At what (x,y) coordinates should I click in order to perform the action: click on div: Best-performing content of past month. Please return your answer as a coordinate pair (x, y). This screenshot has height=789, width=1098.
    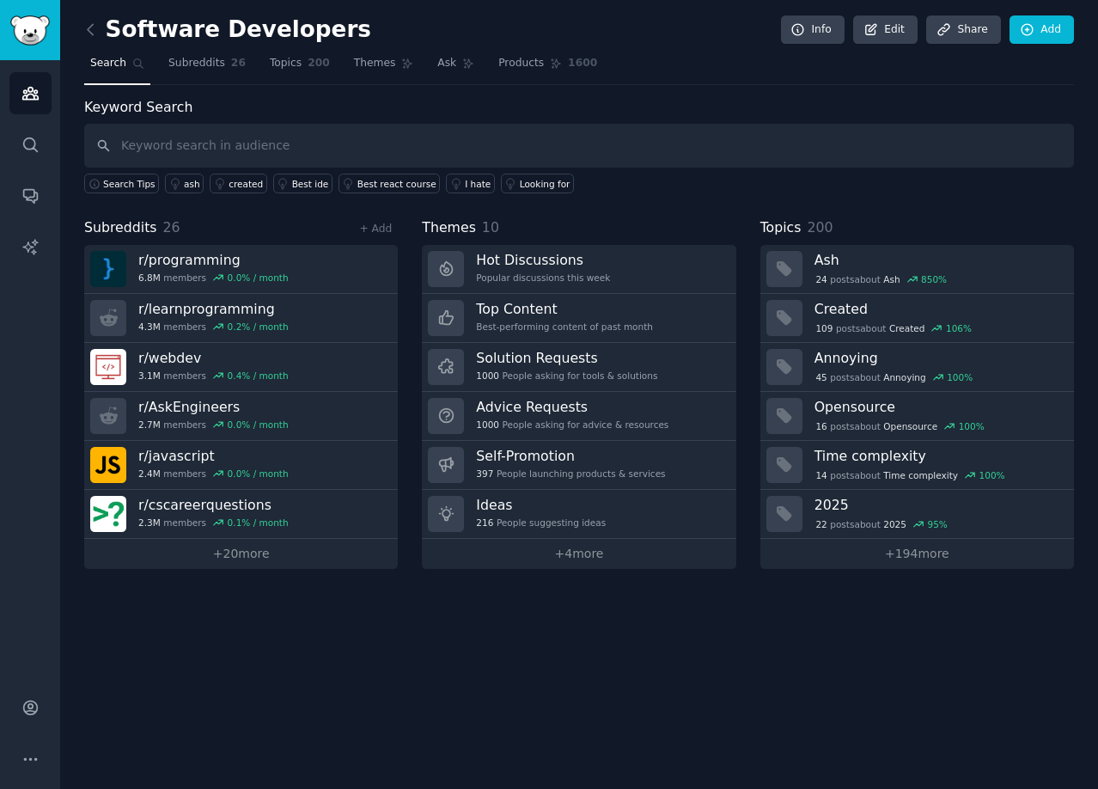
    Looking at the image, I should click on (565, 327).